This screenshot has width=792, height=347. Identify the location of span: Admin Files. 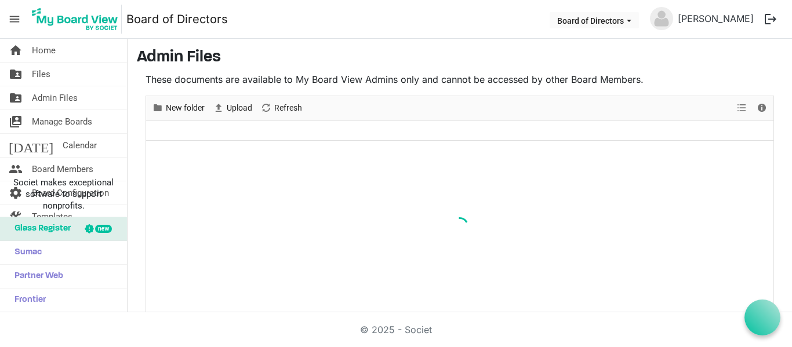
(55, 98).